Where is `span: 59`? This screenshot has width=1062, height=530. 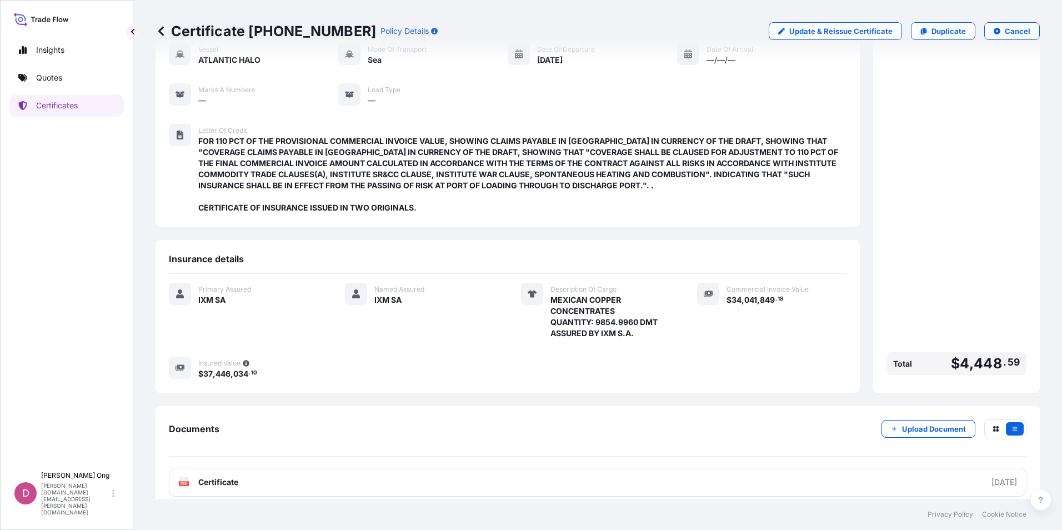 span: 59 is located at coordinates (1014, 362).